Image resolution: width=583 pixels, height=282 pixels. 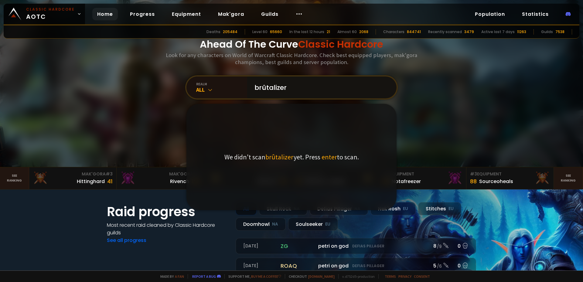 What do you see at coordinates (50, 14) in the screenshot?
I see `span: AOTC` at bounding box center [50, 14].